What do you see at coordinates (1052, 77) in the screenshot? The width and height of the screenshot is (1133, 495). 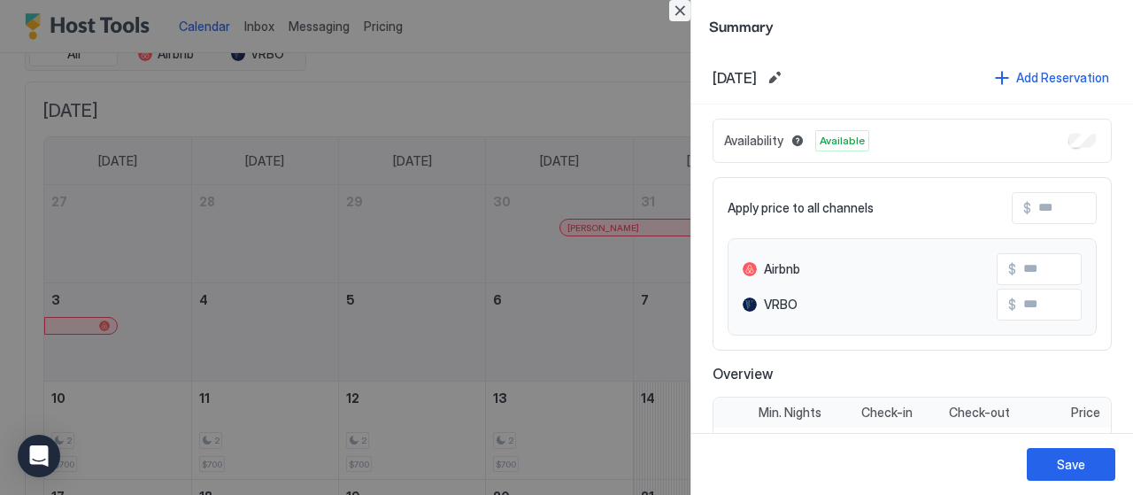 I see `button: Add Reservation` at bounding box center [1052, 77].